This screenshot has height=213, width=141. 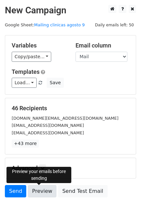 What do you see at coordinates (103, 46) in the screenshot?
I see `h5: Email column` at bounding box center [103, 46].